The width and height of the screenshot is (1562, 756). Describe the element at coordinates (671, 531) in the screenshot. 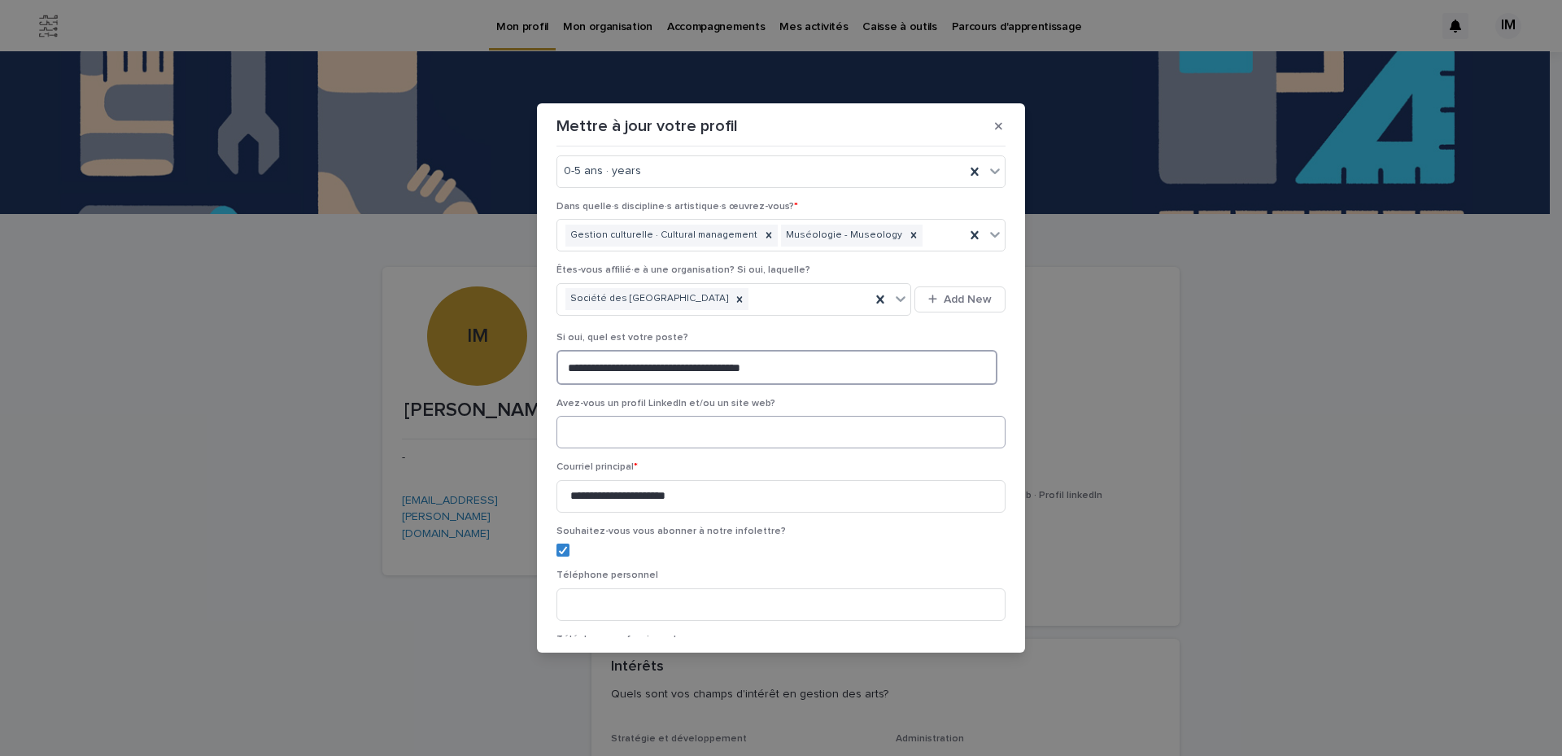

I see `span: Souhaitez-vous vous abonner à notre infolettre?` at that location.